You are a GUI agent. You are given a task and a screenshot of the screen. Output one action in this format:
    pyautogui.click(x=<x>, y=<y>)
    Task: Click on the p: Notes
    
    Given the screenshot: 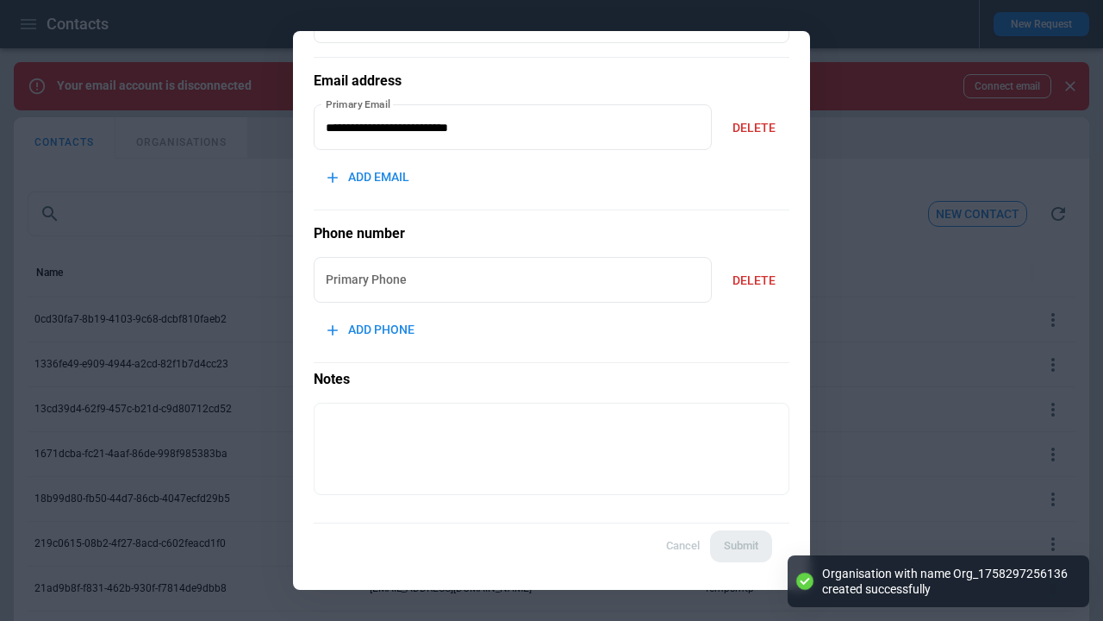 What is the action you would take?
    pyautogui.click(x=552, y=375)
    